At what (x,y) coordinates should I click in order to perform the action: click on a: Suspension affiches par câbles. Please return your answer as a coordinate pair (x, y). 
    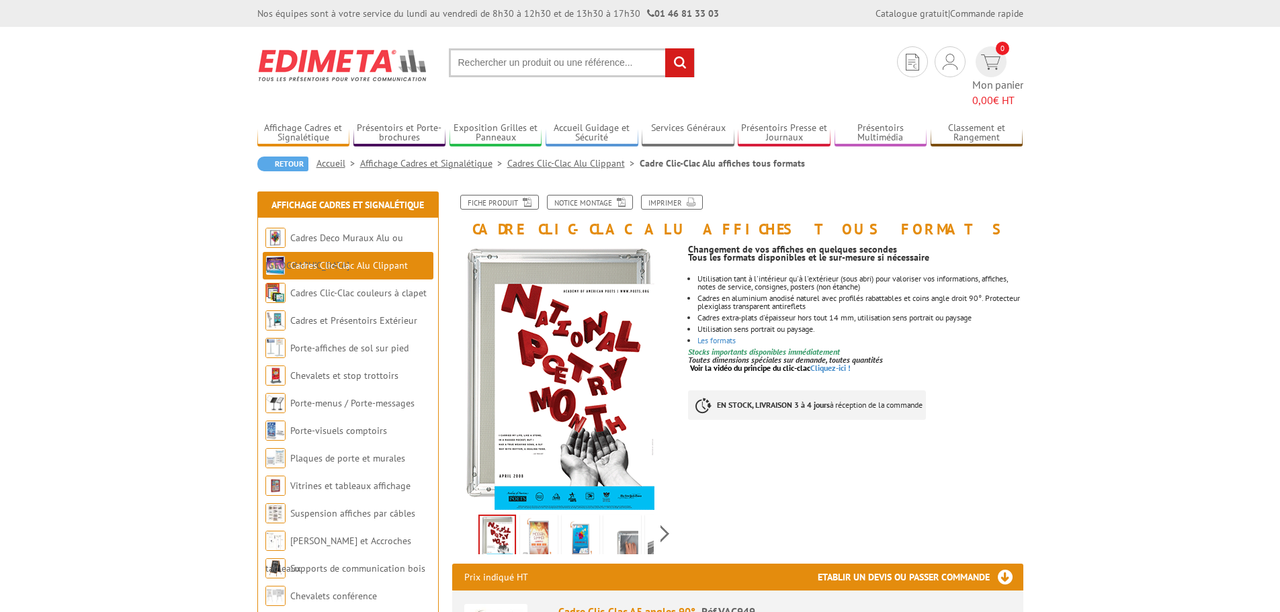
    Looking at the image, I should click on (353, 513).